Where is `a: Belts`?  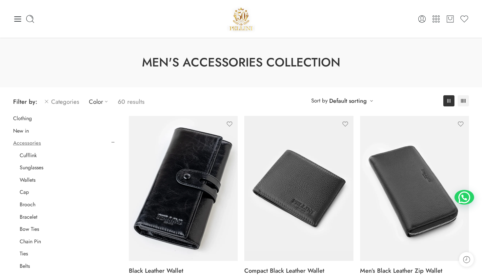 a: Belts is located at coordinates (25, 267).